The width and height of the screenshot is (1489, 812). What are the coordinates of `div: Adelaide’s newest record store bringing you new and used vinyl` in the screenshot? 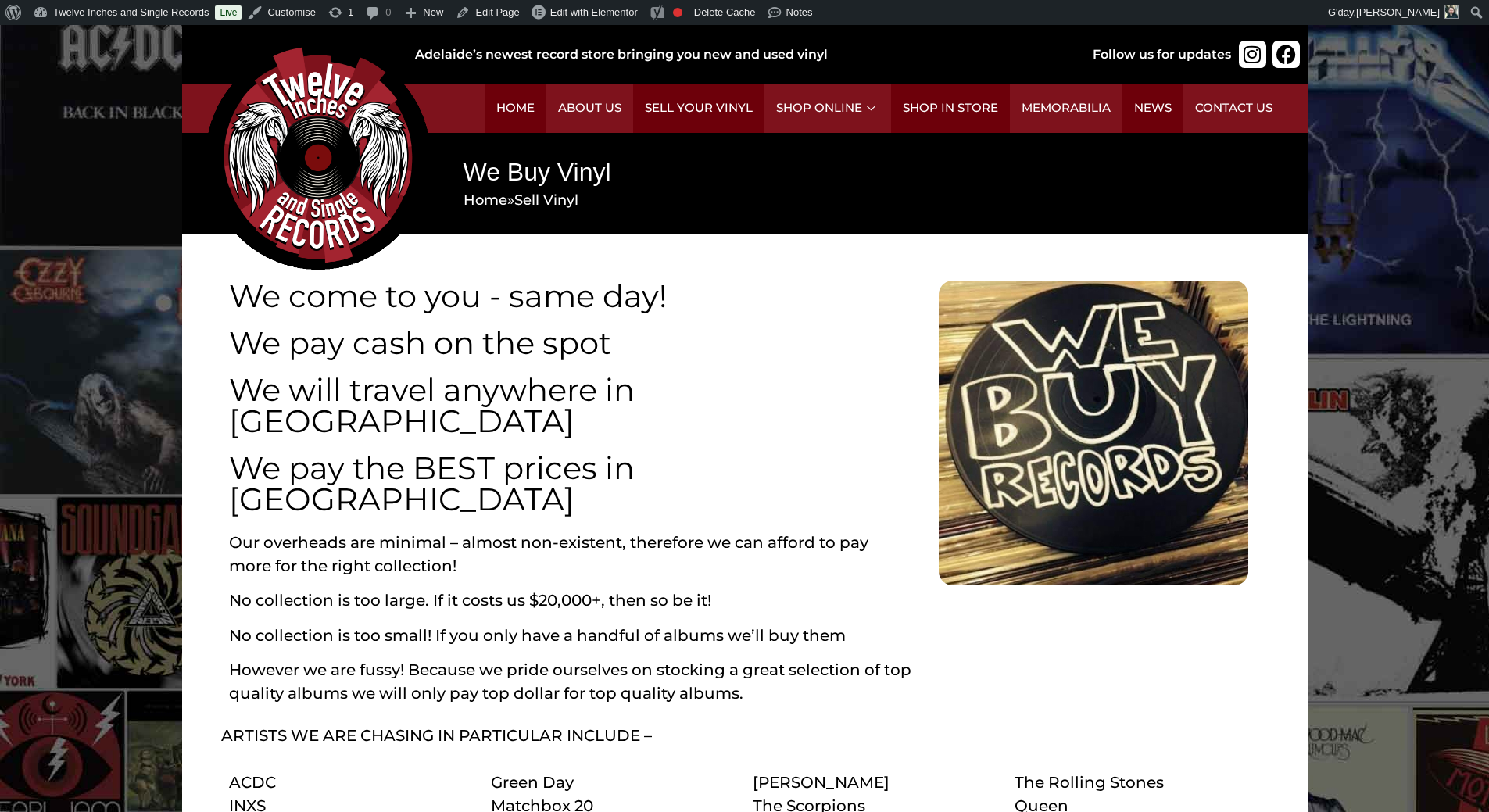 It's located at (728, 55).